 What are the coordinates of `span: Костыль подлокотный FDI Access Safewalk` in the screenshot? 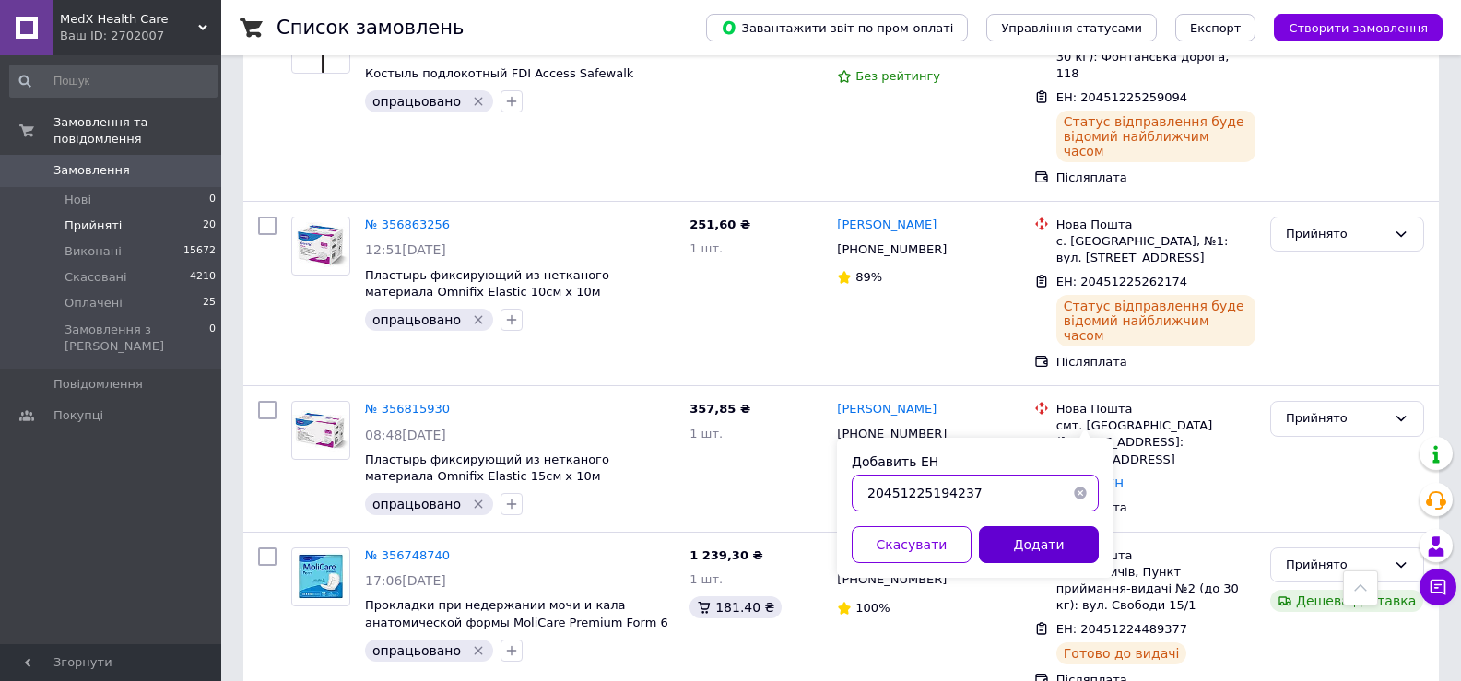 It's located at (499, 73).